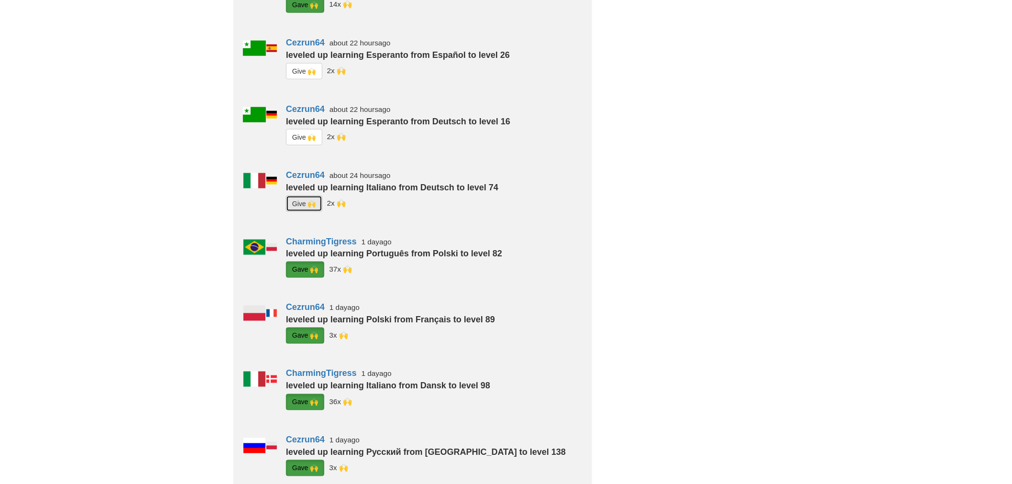 The width and height of the screenshot is (1012, 484). I want to click on strong: leveled up learning Esperanto from Español to level 26, so click(398, 55).